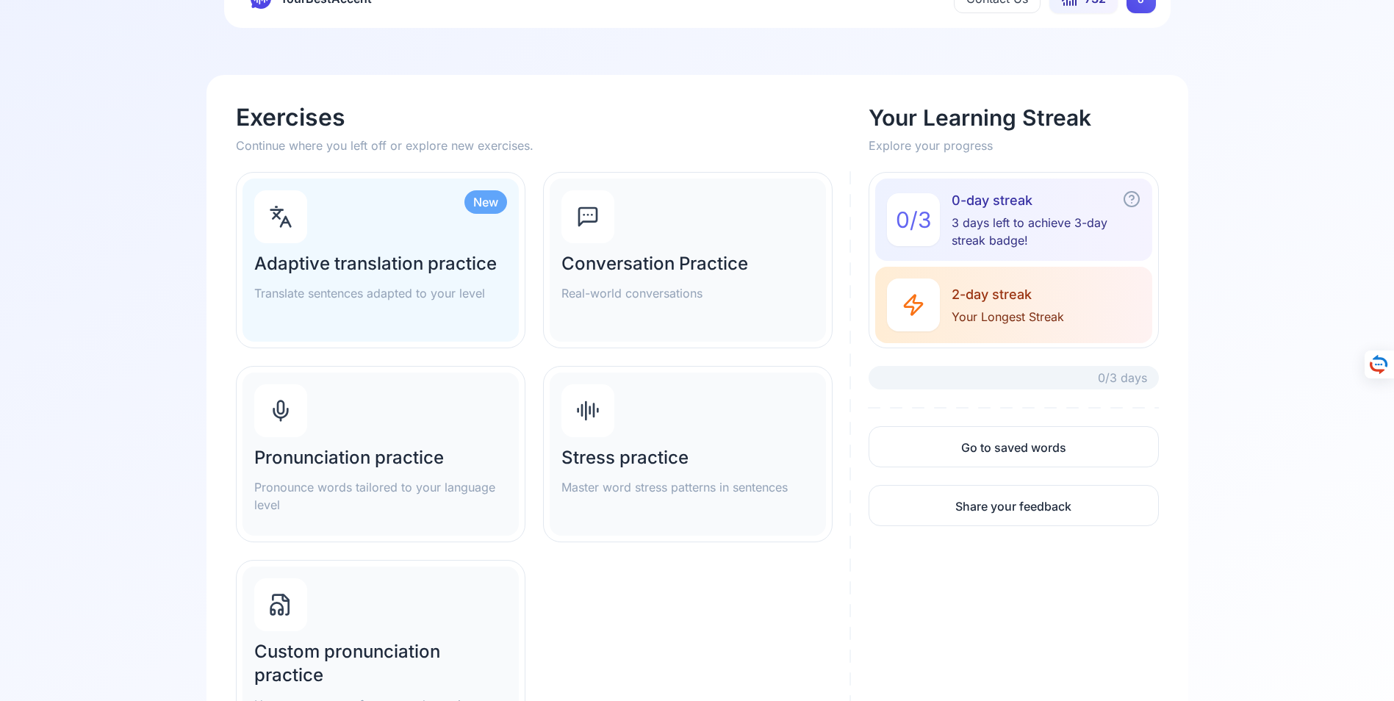 This screenshot has width=1394, height=701. What do you see at coordinates (1014, 447) in the screenshot?
I see `a: Go to saved words` at bounding box center [1014, 447].